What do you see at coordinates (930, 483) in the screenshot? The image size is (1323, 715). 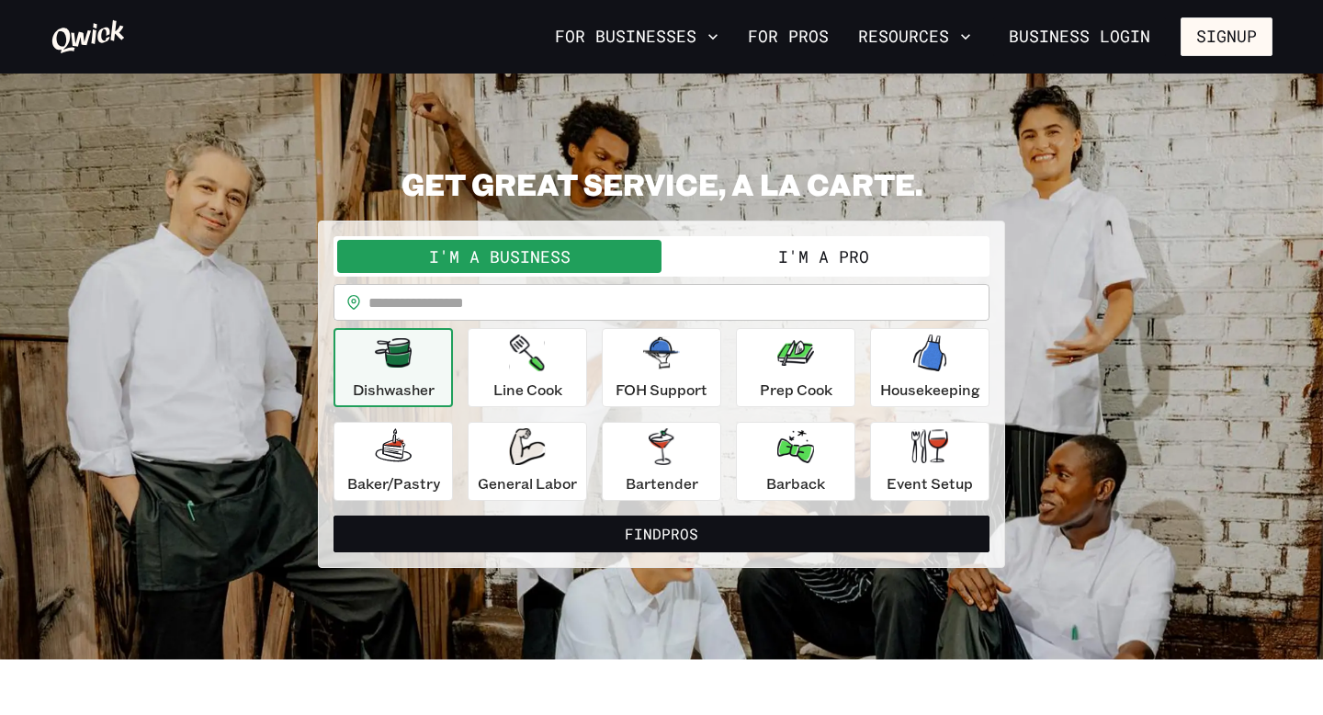 I see `p: Event Setup` at bounding box center [930, 483].